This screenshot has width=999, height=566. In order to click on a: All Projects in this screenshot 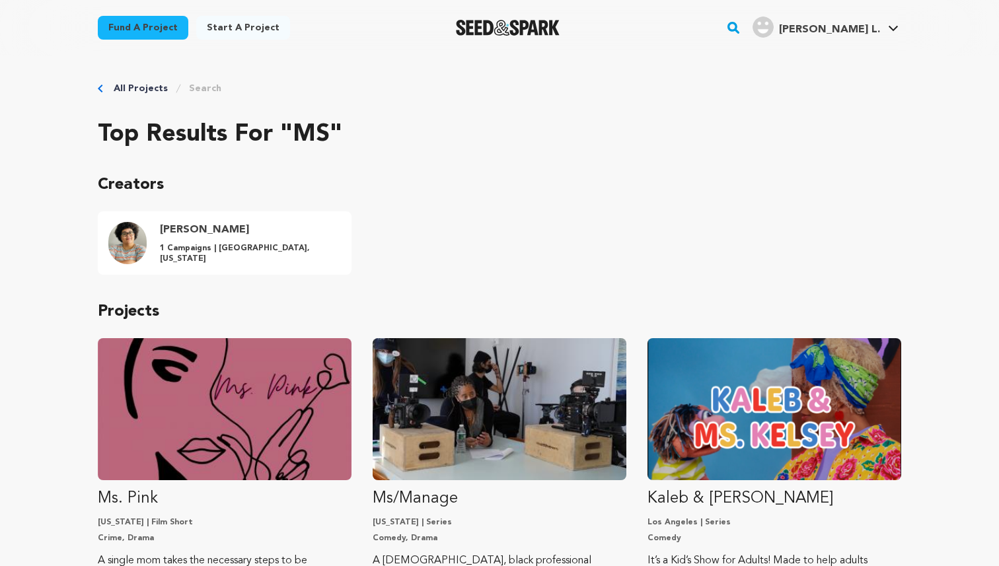, I will do `click(141, 89)`.